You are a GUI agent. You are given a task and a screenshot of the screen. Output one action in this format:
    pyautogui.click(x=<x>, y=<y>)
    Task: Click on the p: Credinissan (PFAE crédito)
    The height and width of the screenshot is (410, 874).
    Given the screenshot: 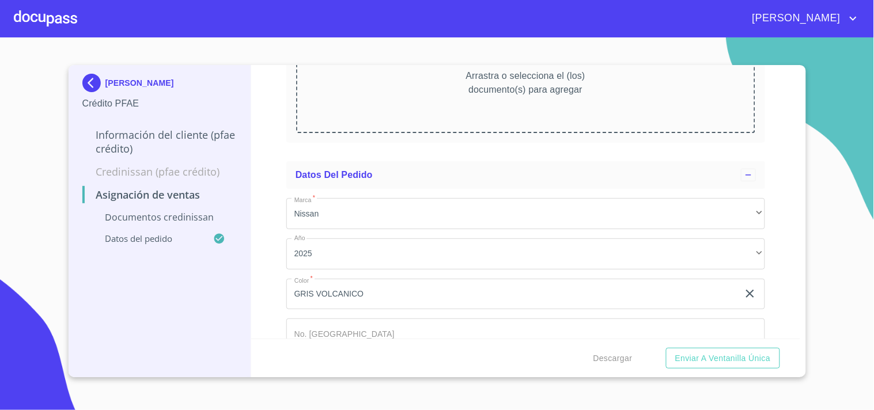 What is the action you would take?
    pyautogui.click(x=160, y=172)
    